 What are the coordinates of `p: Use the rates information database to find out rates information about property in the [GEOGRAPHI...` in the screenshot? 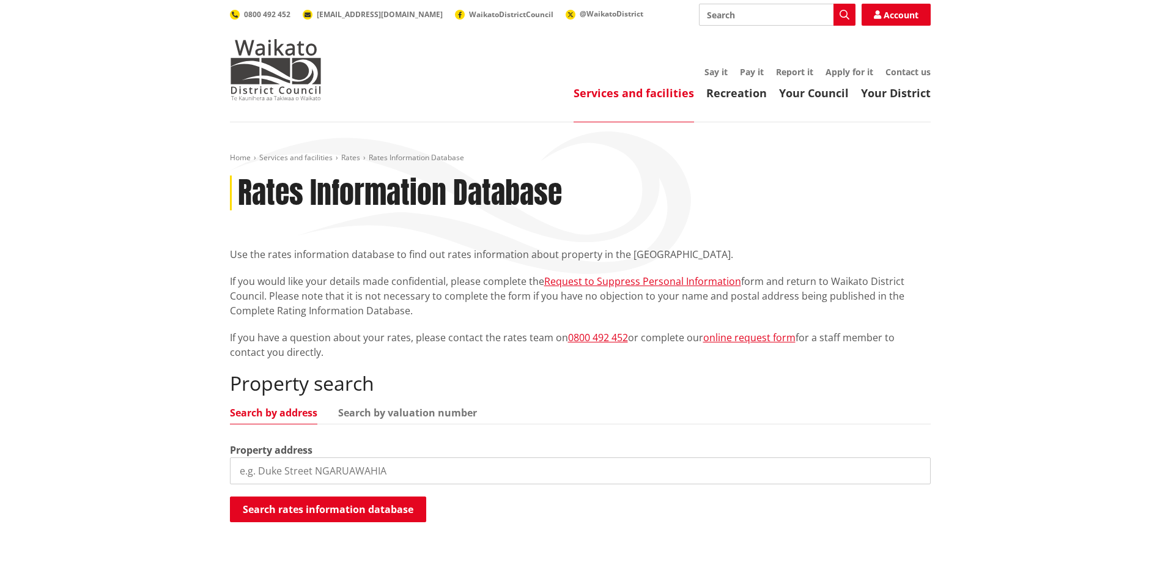 It's located at (581, 254).